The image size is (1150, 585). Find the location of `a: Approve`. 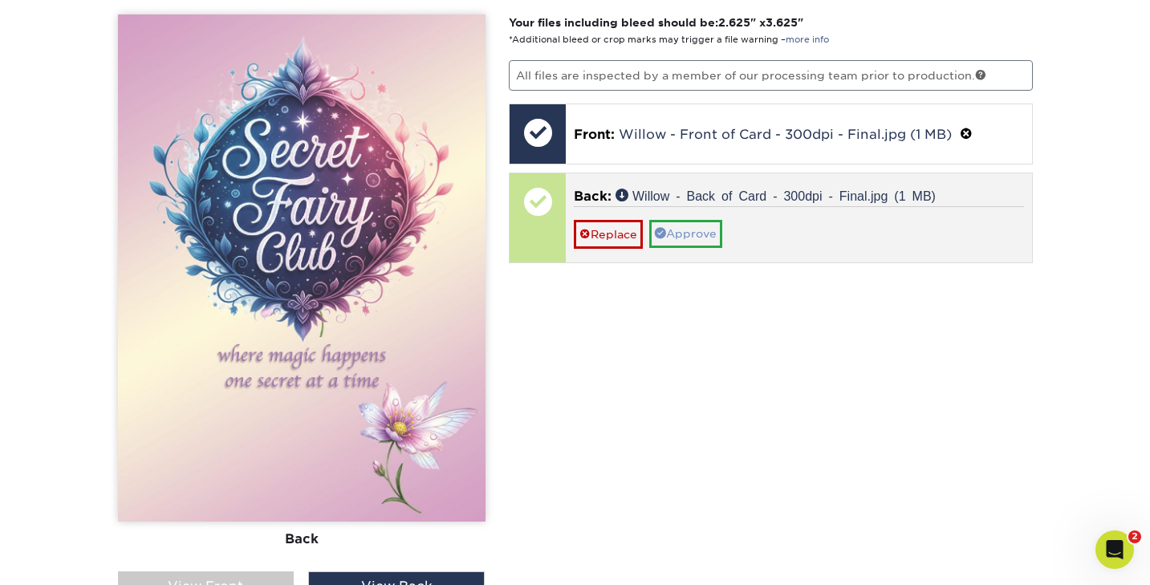

a: Approve is located at coordinates (685, 234).